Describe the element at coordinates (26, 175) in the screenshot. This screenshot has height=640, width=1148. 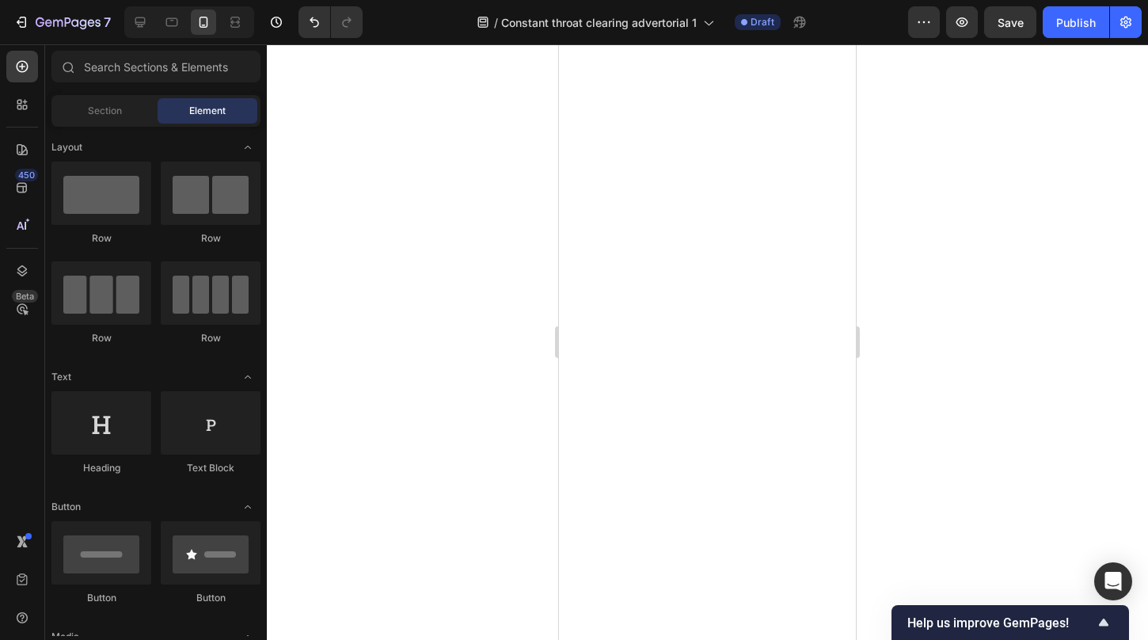
I see `div: 450` at that location.